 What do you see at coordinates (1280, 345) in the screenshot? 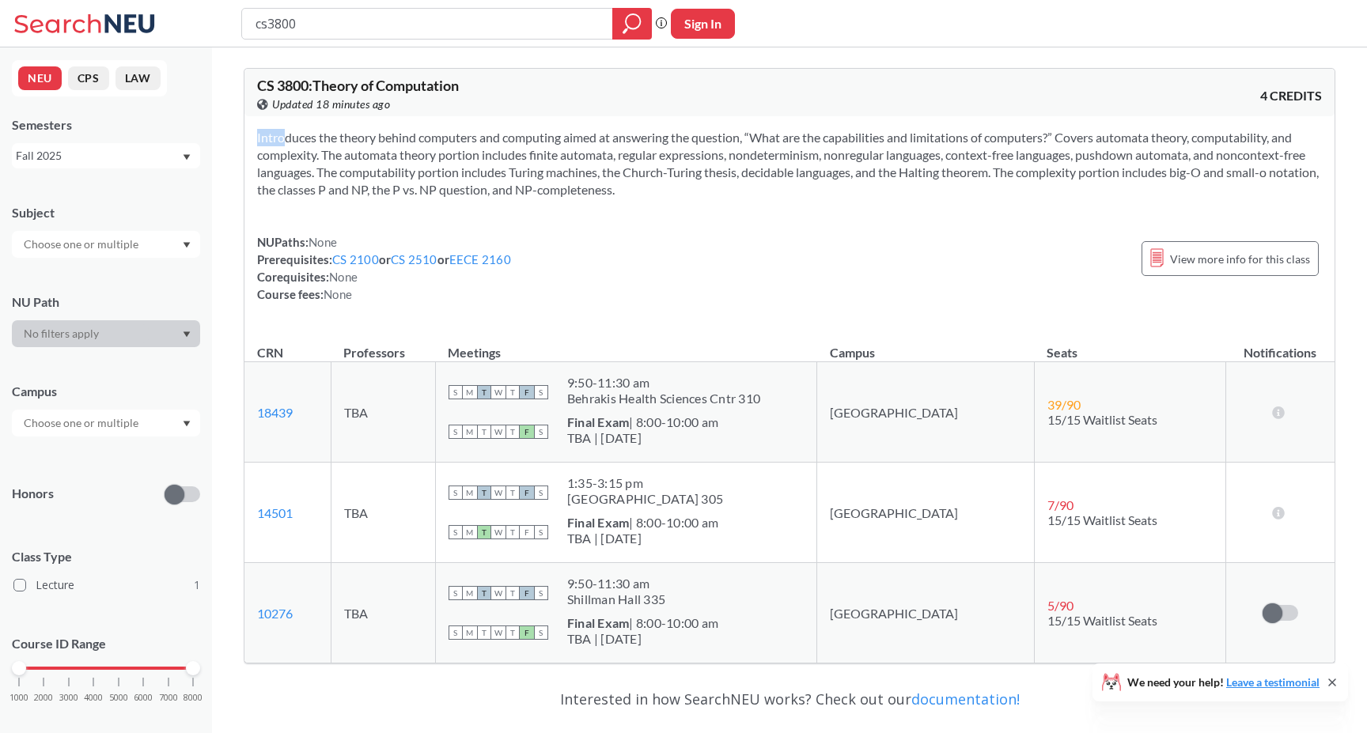
I see `th: Notifications` at bounding box center [1280, 345].